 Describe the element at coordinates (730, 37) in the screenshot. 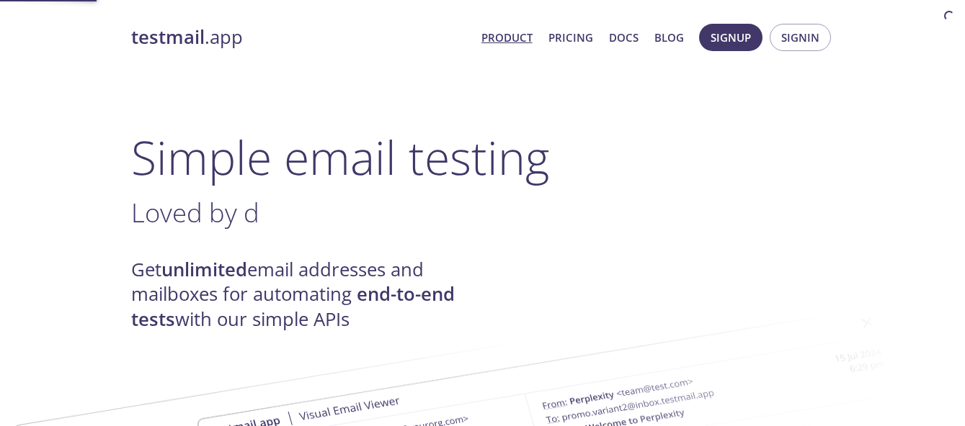

I see `button: Signup` at that location.